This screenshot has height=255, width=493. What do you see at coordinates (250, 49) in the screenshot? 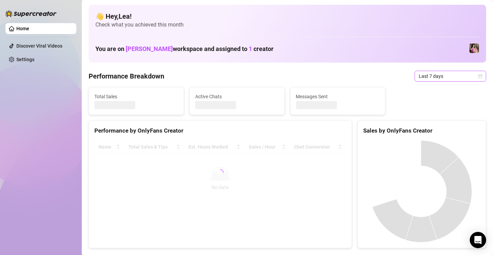
I see `span: 1` at bounding box center [250, 49].